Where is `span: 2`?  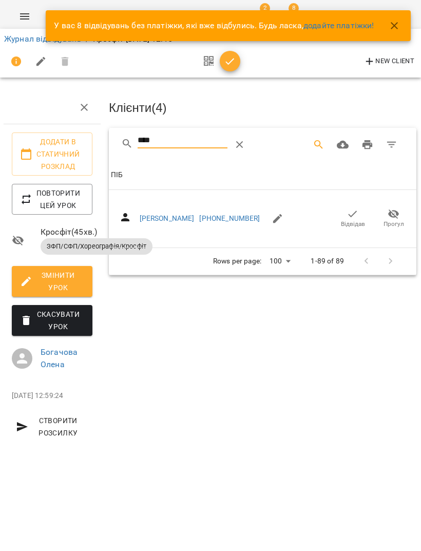
span: 2 is located at coordinates (265, 8).